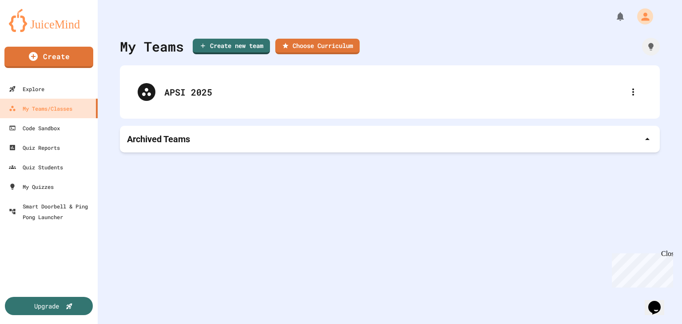 The image size is (682, 324). I want to click on a: Create new team, so click(231, 46).